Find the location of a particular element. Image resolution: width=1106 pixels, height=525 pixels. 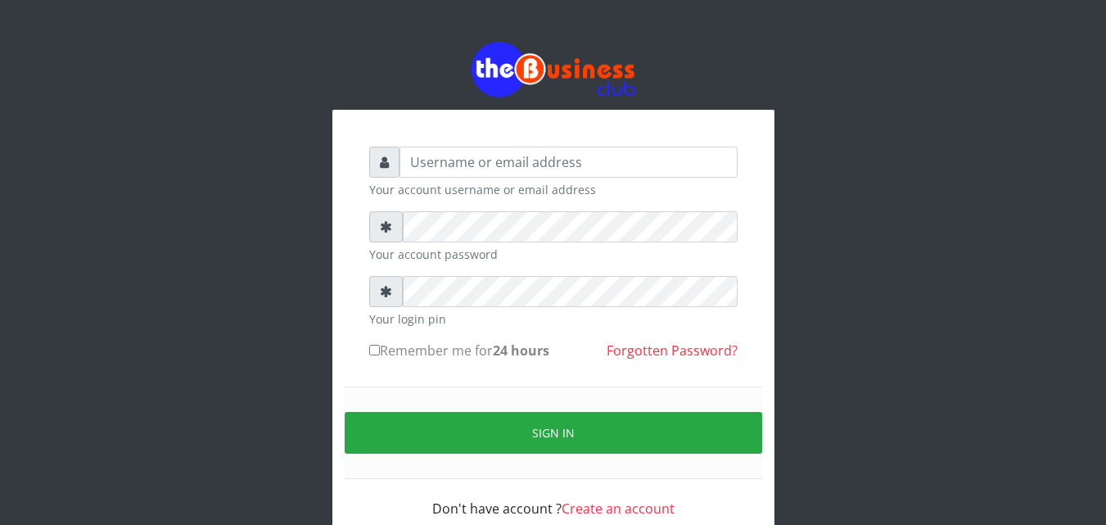

small: Your login pin is located at coordinates (553, 318).